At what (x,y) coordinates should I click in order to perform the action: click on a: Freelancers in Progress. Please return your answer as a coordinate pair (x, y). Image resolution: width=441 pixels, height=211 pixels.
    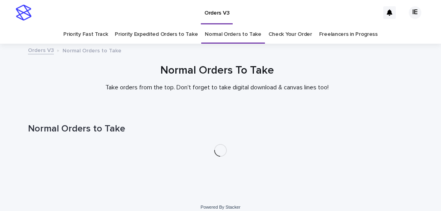
    Looking at the image, I should click on (348, 34).